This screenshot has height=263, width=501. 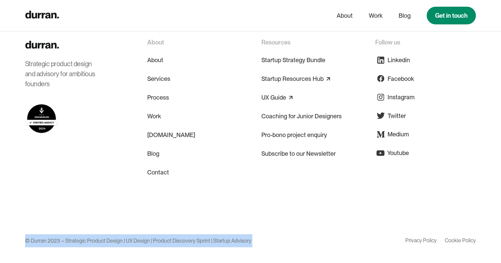 I want to click on div: Resources, so click(x=276, y=42).